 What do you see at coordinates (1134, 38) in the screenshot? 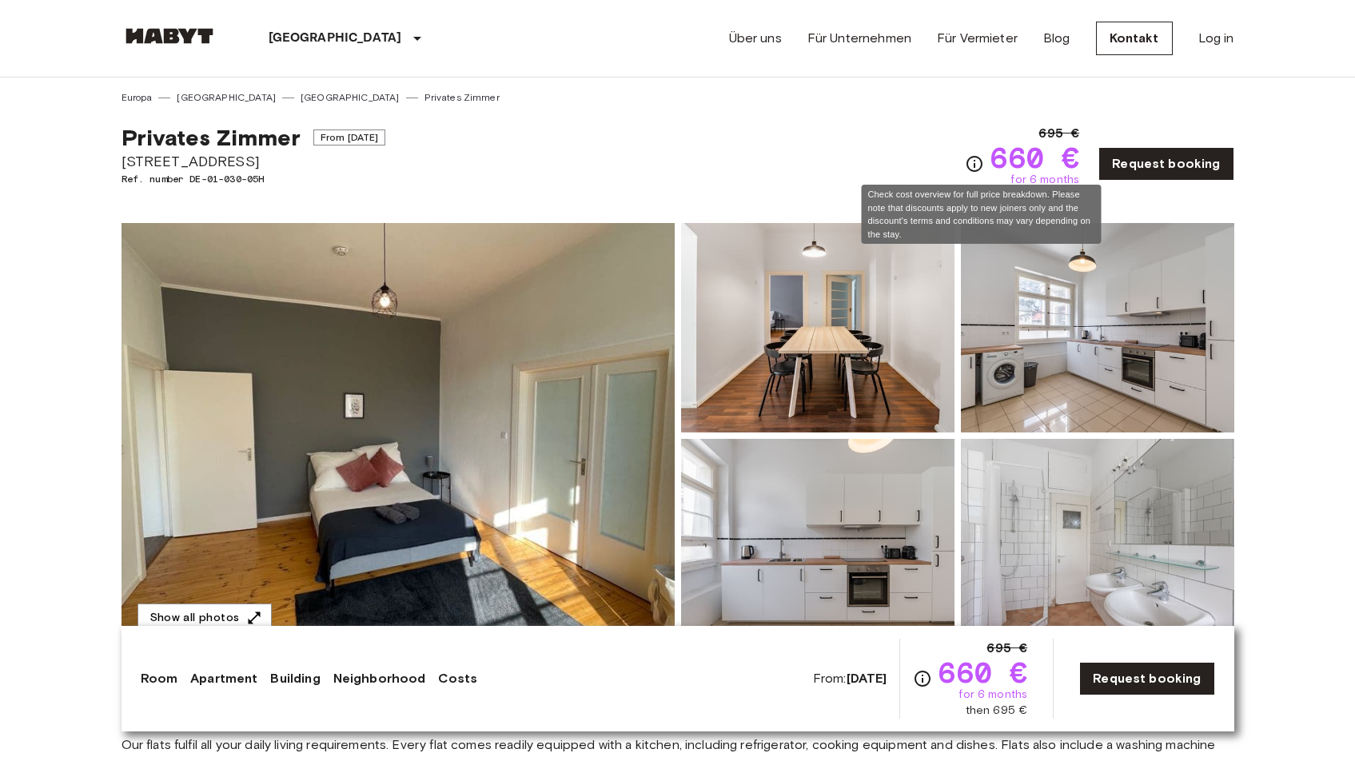
I see `a: Kontakt` at bounding box center [1134, 38].